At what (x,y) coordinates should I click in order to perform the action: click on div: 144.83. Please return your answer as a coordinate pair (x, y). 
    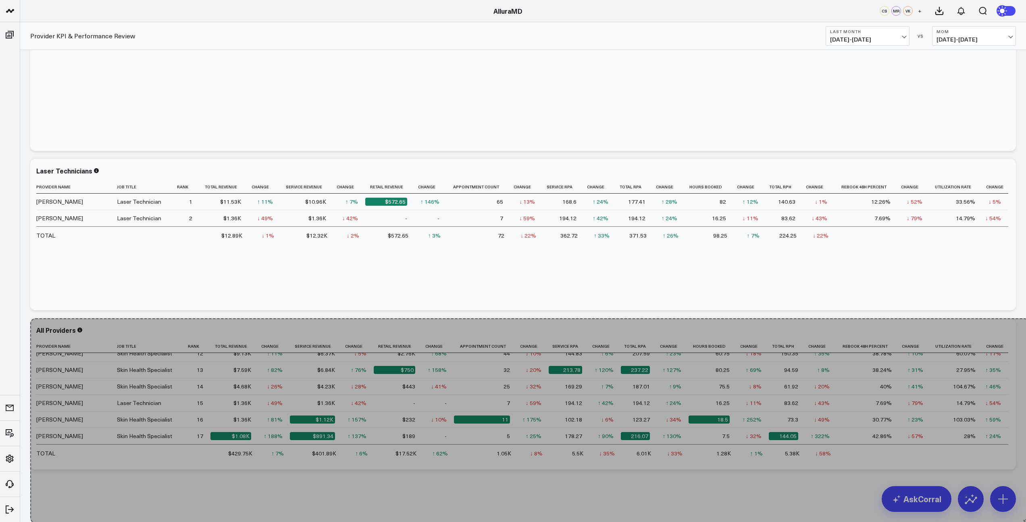
    Looking at the image, I should click on (573, 353).